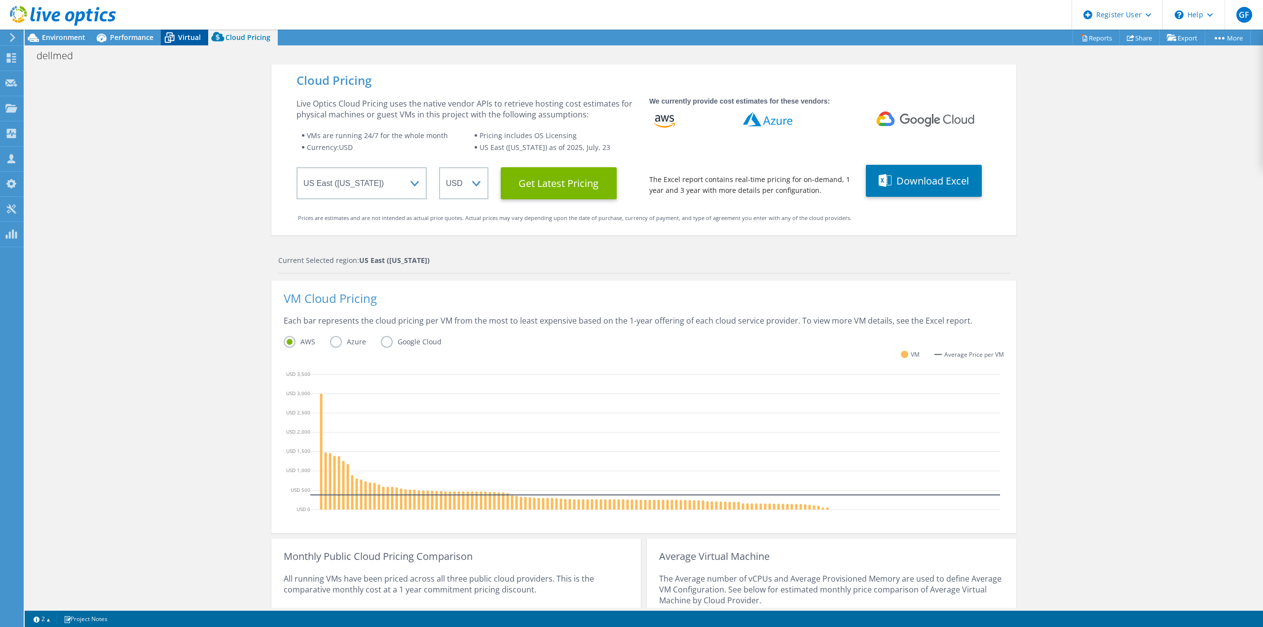  Describe the element at coordinates (298, 412) in the screenshot. I see `text: USD 2,500` at that location.